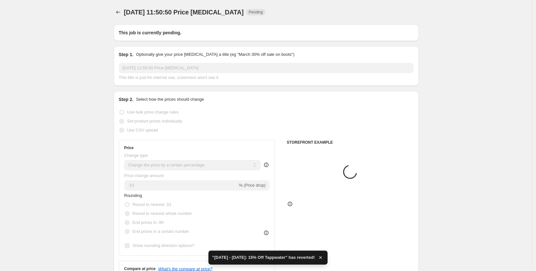 The height and width of the screenshot is (271, 536). I want to click on h2: Step 1., so click(126, 55).